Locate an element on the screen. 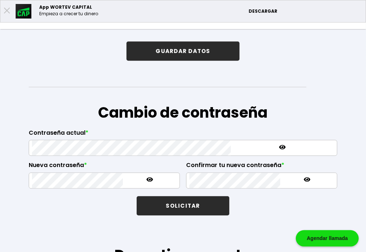  button: SOLICITAR is located at coordinates (183, 206).